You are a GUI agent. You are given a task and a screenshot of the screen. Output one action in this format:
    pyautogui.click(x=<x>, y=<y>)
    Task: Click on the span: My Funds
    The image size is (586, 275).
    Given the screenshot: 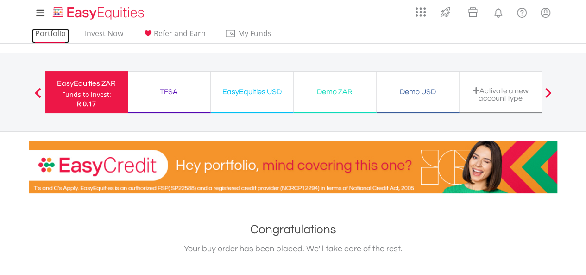 What is the action you would take?
    pyautogui.click(x=255, y=33)
    